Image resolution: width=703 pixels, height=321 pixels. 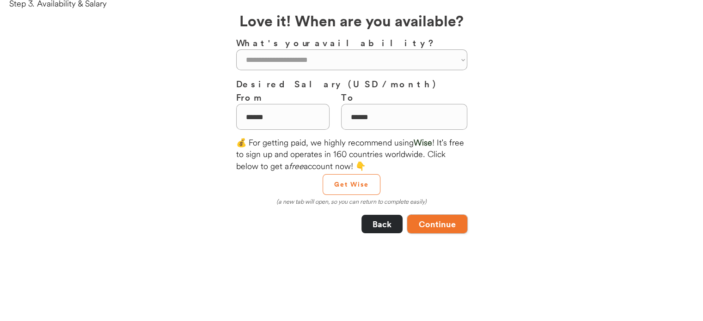 What do you see at coordinates (352, 43) in the screenshot?
I see `h3: What's your availability?` at bounding box center [352, 43].